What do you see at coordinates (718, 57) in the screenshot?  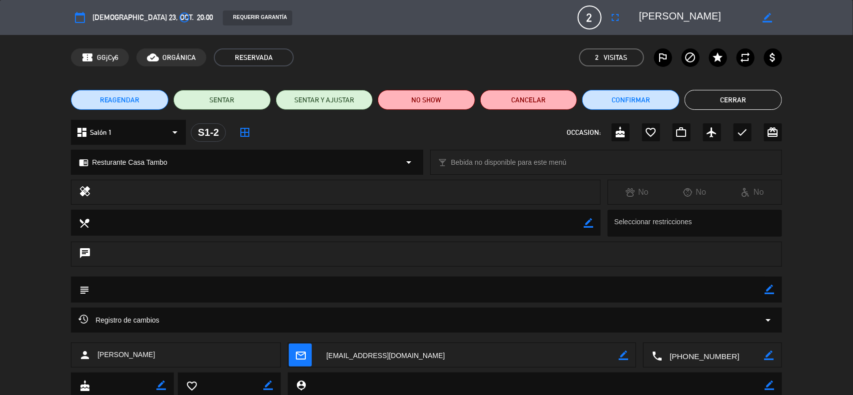 I see `i: star` at bounding box center [718, 57].